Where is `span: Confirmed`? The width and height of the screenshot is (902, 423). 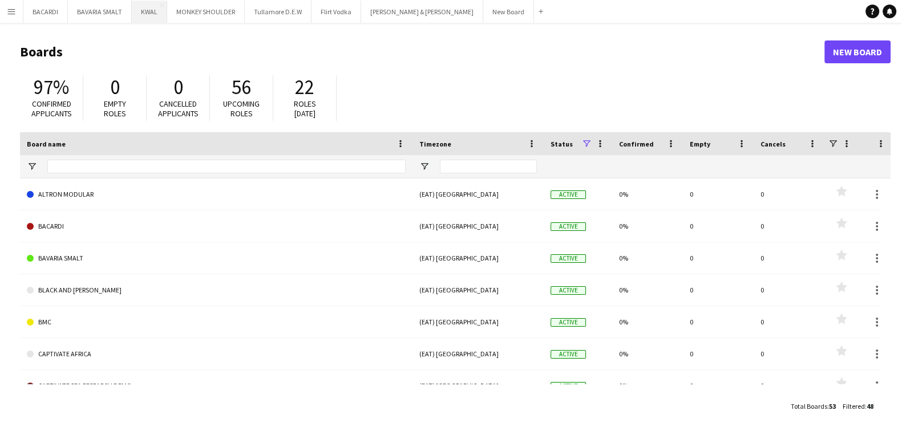
span: Confirmed is located at coordinates (636, 144).